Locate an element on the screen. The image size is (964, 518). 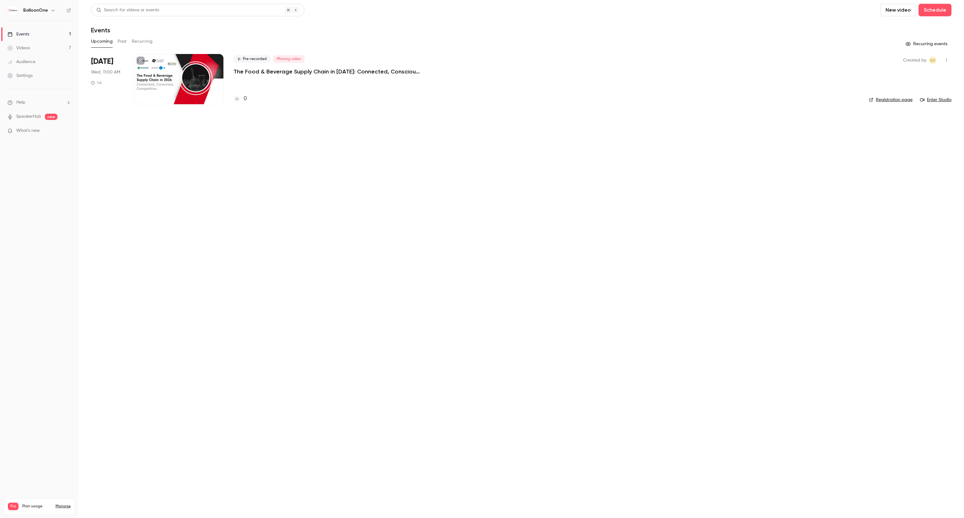
div: Videos is located at coordinates (19, 48).